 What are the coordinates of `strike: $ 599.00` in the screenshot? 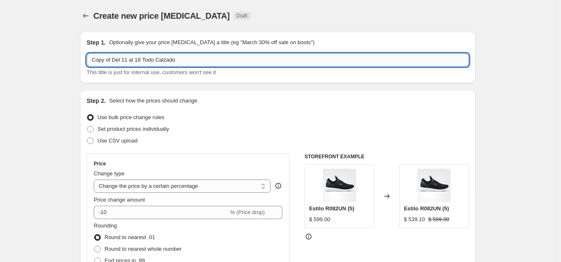 It's located at (439, 220).